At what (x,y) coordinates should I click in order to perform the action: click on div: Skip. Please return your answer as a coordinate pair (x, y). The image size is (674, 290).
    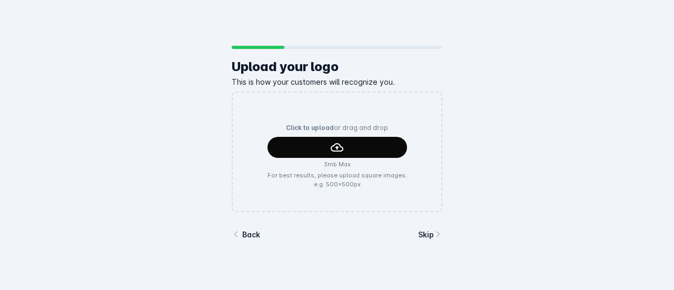
    Looking at the image, I should click on (426, 234).